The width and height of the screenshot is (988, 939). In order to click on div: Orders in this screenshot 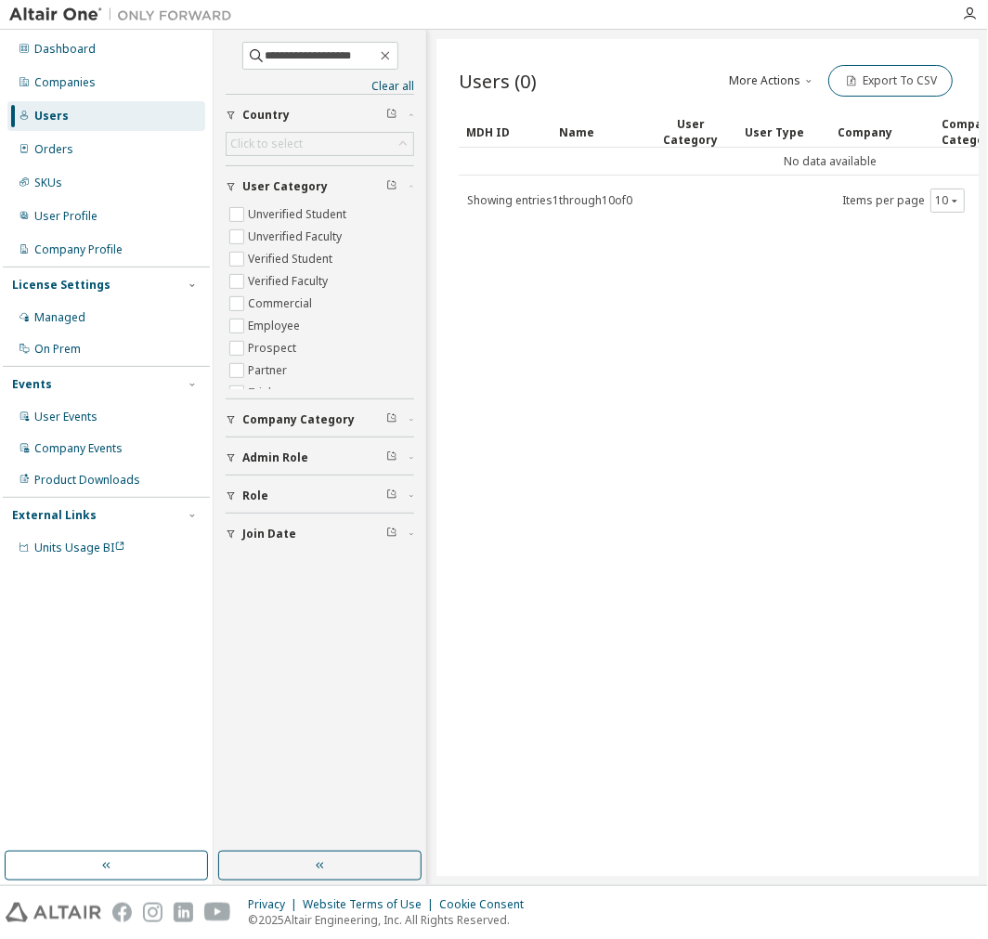, I will do `click(54, 150)`.